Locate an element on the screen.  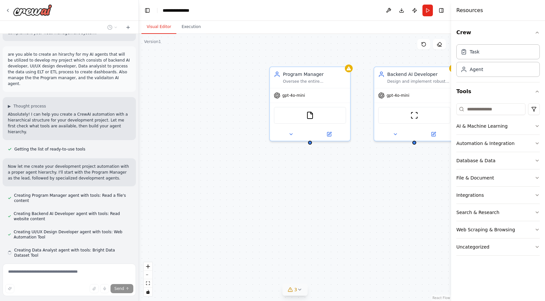
div: Task is located at coordinates (475, 52).